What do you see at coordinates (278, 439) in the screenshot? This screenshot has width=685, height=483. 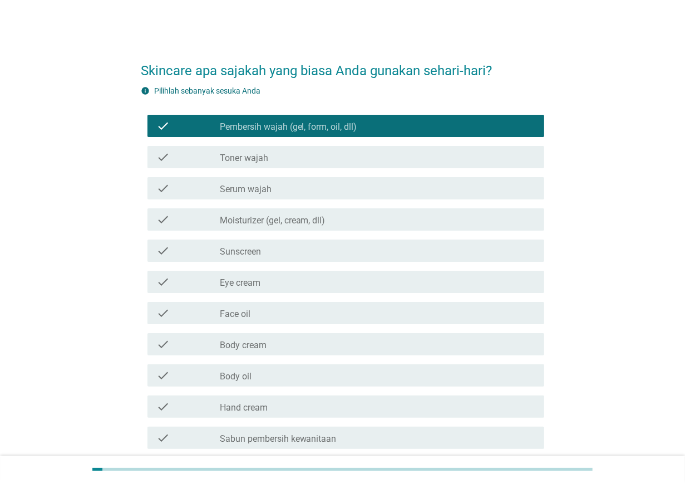 I see `label: Sabun pembersih kewanitaan` at bounding box center [278, 439].